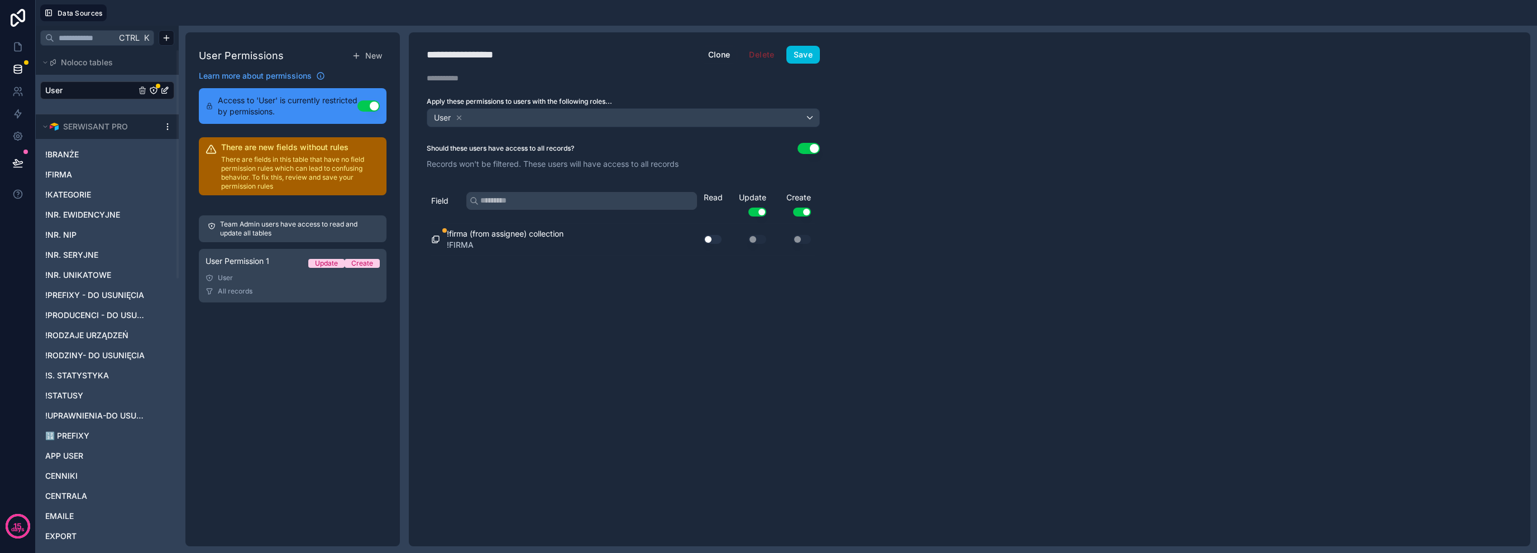 Image resolution: width=1537 pixels, height=553 pixels. What do you see at coordinates (73, 13) in the screenshot?
I see `button: Data Sources` at bounding box center [73, 13].